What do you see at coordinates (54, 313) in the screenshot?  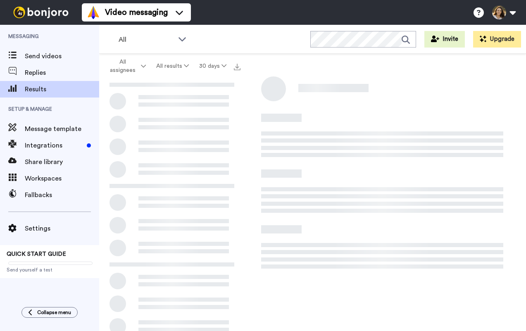 I see `span: Collapse menu` at bounding box center [54, 313].